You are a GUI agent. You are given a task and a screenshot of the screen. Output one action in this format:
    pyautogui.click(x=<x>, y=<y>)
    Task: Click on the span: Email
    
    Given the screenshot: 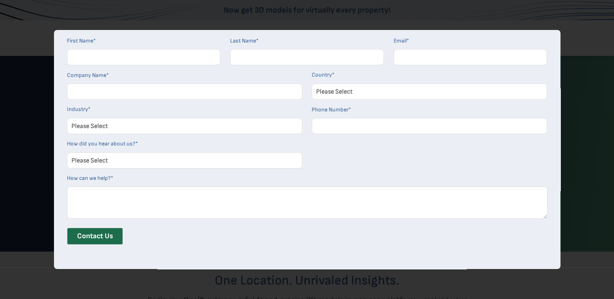 What is the action you would take?
    pyautogui.click(x=400, y=41)
    